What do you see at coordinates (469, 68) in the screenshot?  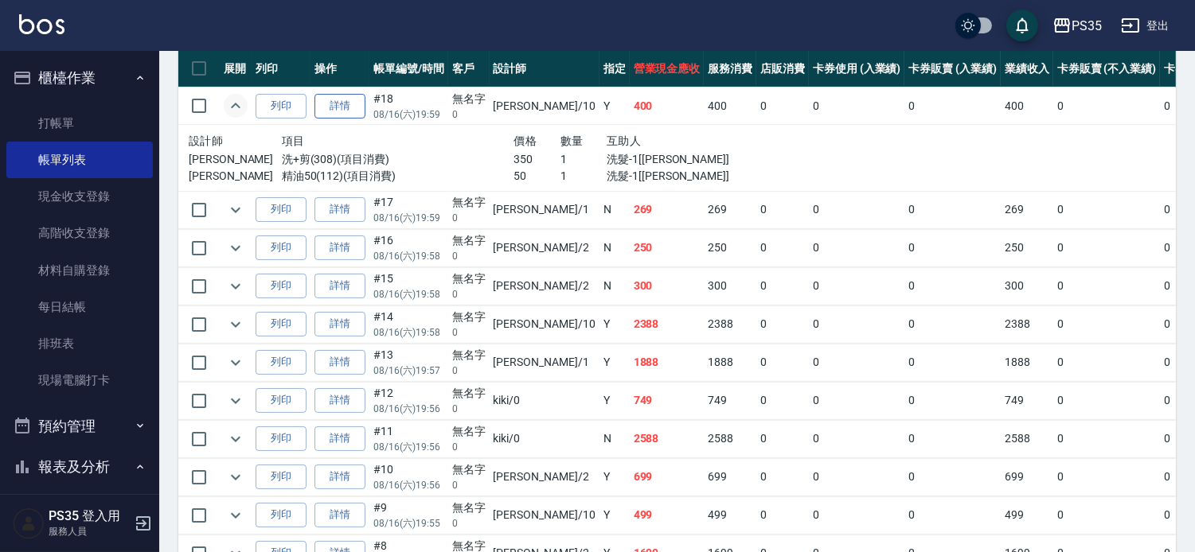 I see `th: 客戶` at bounding box center [469, 68].